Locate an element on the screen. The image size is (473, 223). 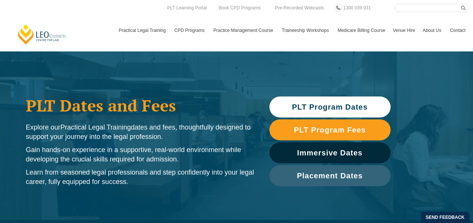
a: PLT Program Fees is located at coordinates (330, 130).